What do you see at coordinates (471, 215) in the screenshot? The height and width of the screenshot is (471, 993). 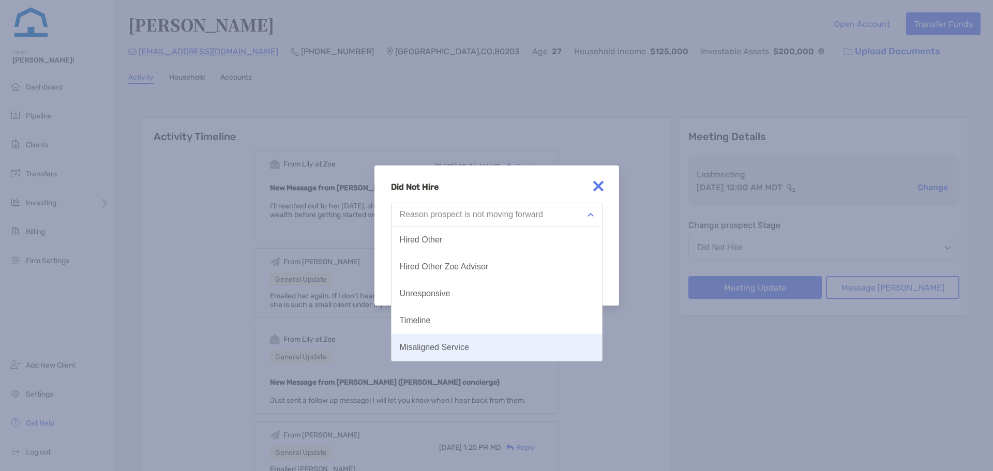 I see `div: Reason prospect is not moving forward` at bounding box center [471, 215].